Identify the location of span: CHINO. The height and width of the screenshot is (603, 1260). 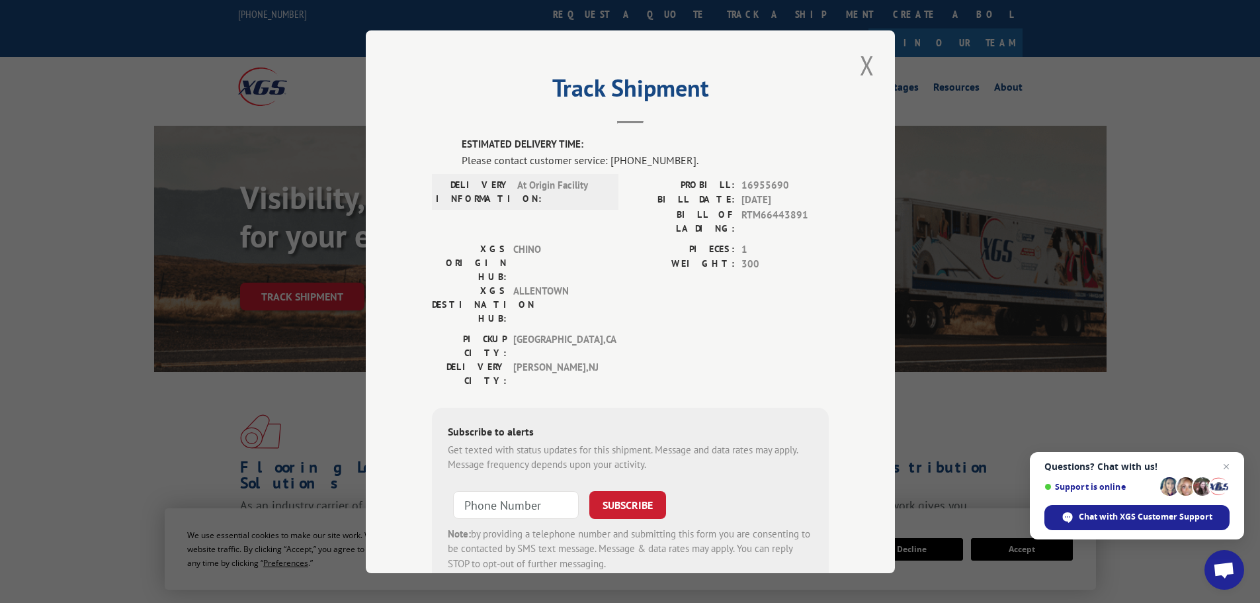
(558, 262).